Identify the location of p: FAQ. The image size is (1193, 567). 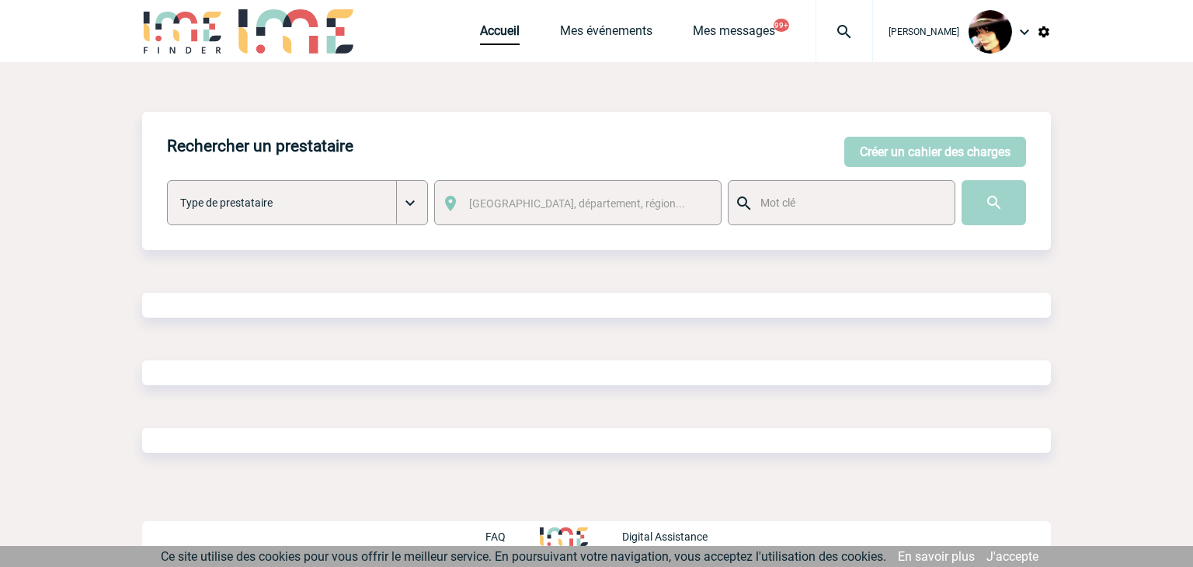
(496, 537).